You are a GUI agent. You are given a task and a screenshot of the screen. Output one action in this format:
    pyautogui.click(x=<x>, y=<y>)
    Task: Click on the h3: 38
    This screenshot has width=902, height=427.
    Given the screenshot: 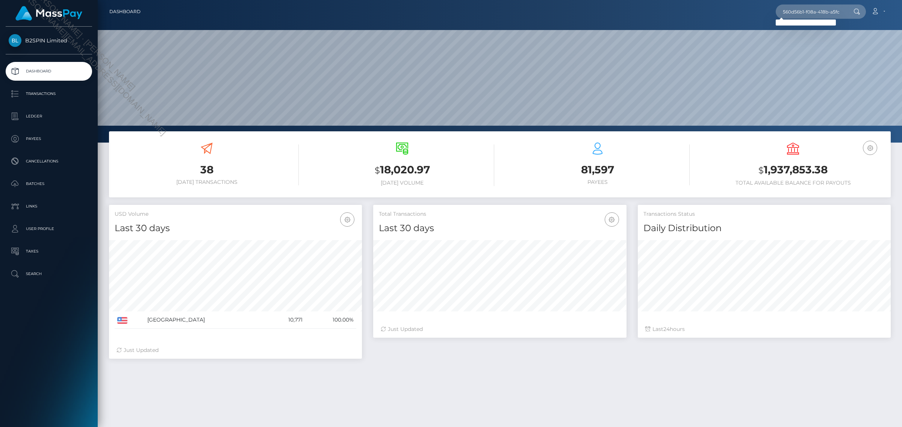 What is the action you would take?
    pyautogui.click(x=207, y=170)
    